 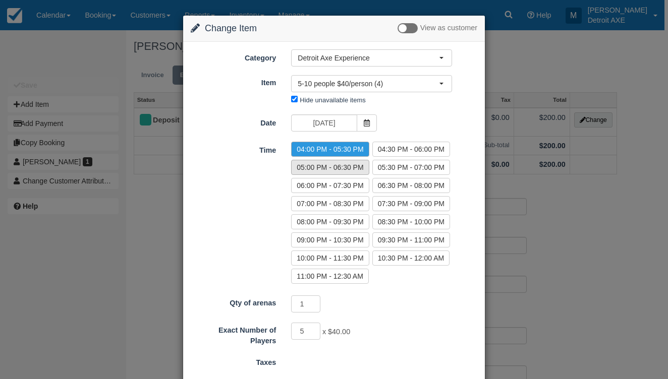 I want to click on button: Detroit Axe Experience, so click(x=371, y=58).